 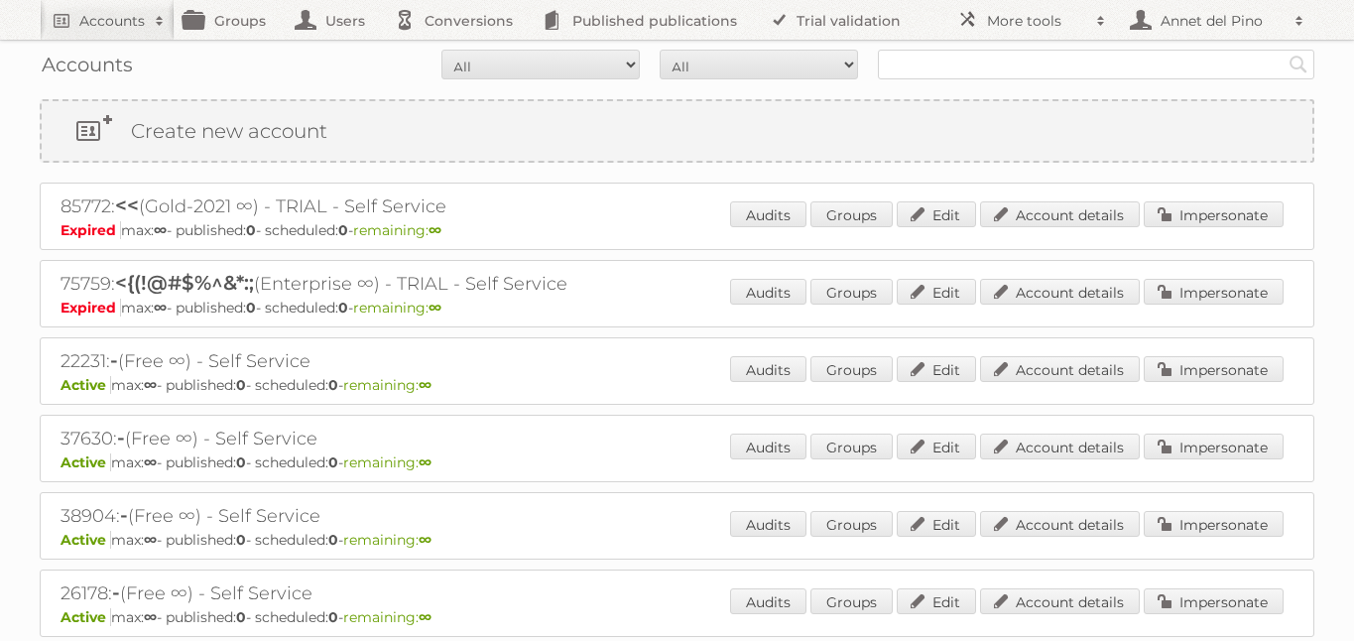 I want to click on h2: Annet del Pino, so click(x=1220, y=21).